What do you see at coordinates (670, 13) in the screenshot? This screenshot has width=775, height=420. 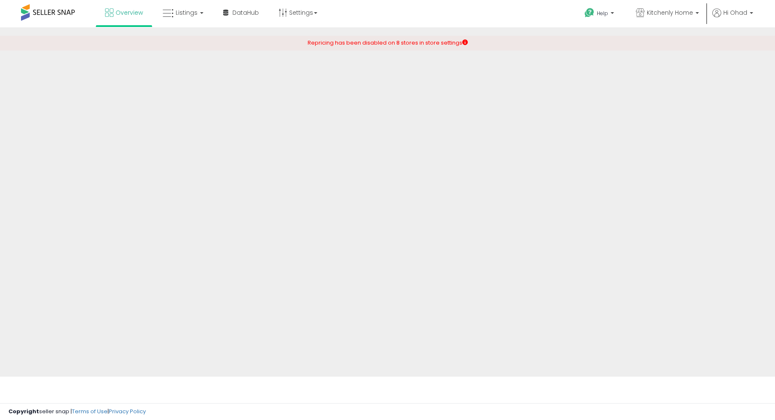 I see `span: Kitchenly Home` at bounding box center [670, 13].